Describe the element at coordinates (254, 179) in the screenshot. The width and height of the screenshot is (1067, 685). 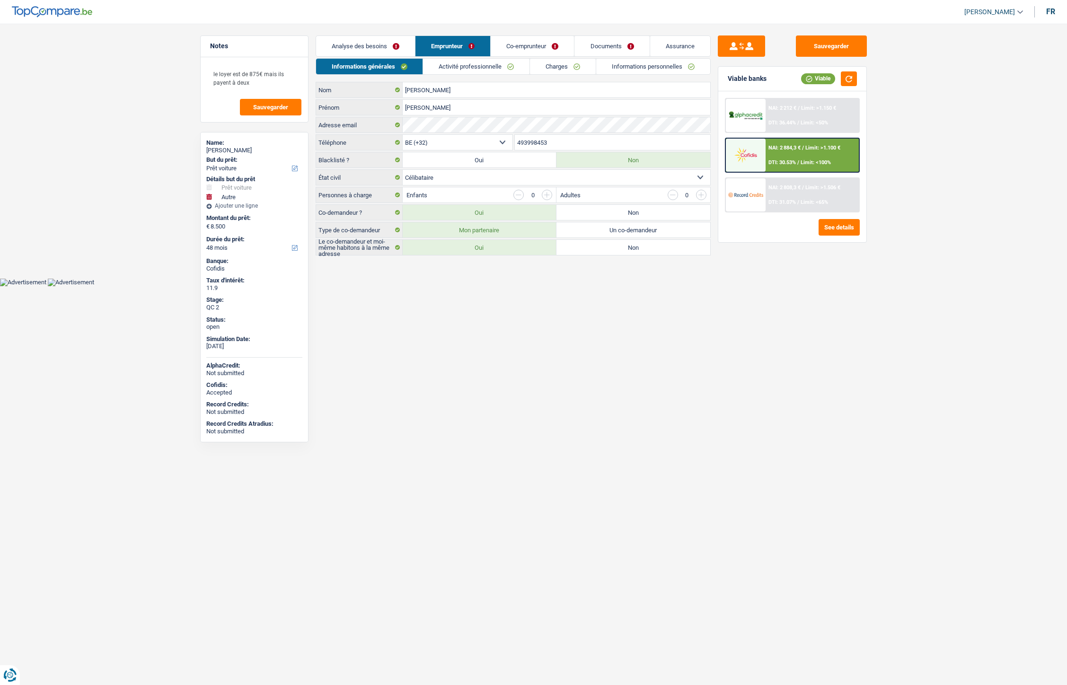
I see `div: Détails but du prêt` at that location.